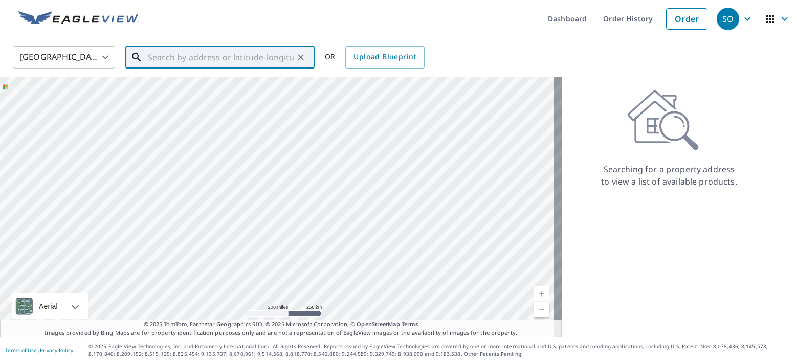  What do you see at coordinates (385, 57) in the screenshot?
I see `span: Upload Blueprint` at bounding box center [385, 57].